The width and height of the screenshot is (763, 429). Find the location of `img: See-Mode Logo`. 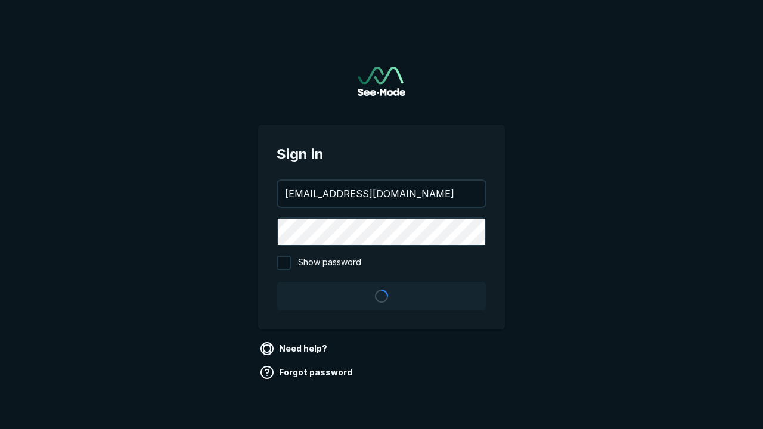

img: See-Mode Logo is located at coordinates (382, 81).